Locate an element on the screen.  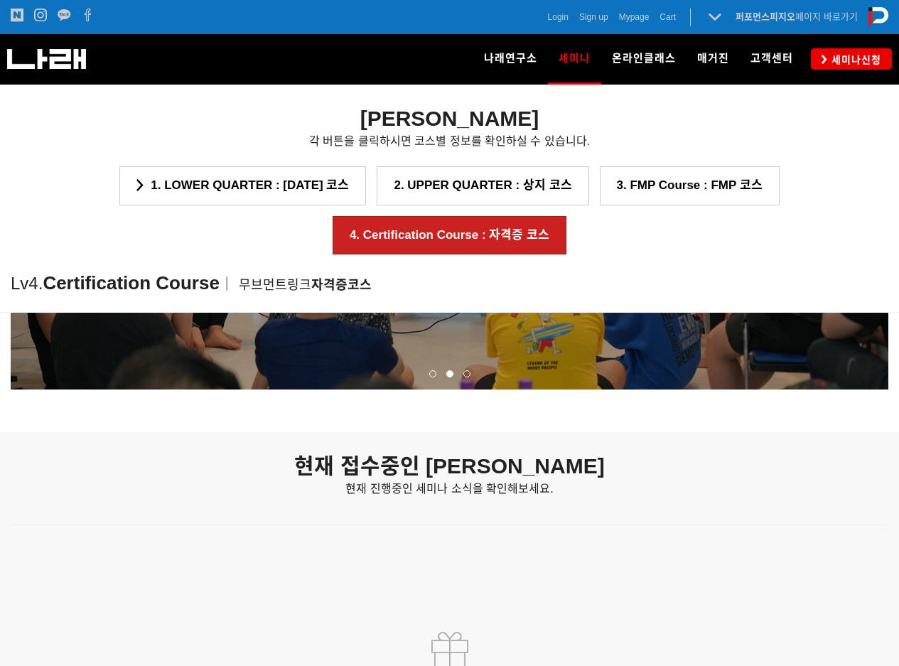
span: Login is located at coordinates (558, 17).